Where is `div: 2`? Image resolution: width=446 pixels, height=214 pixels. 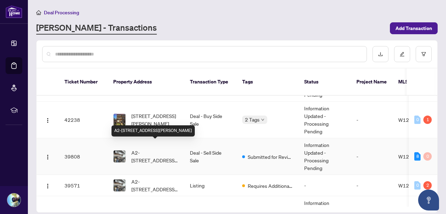 div: 2 is located at coordinates (428, 185).